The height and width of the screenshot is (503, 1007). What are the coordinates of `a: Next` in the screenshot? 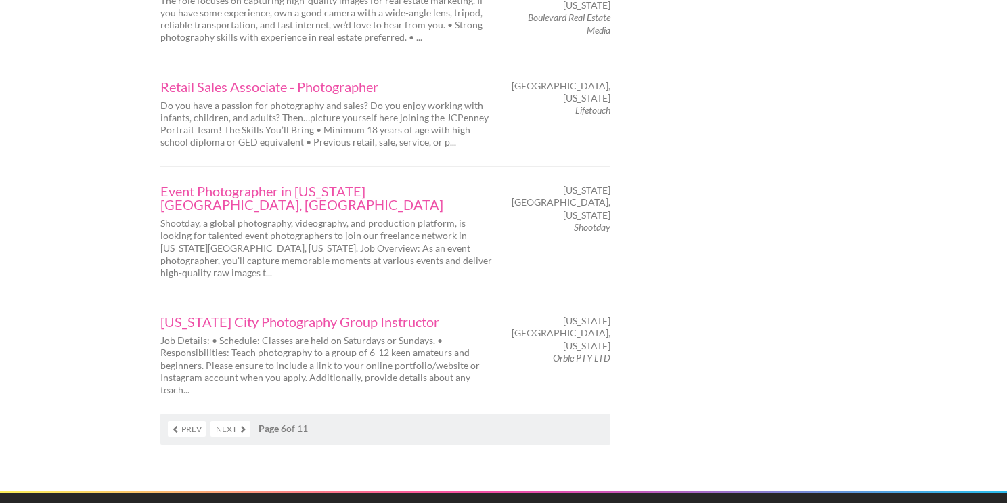 It's located at (230, 429).